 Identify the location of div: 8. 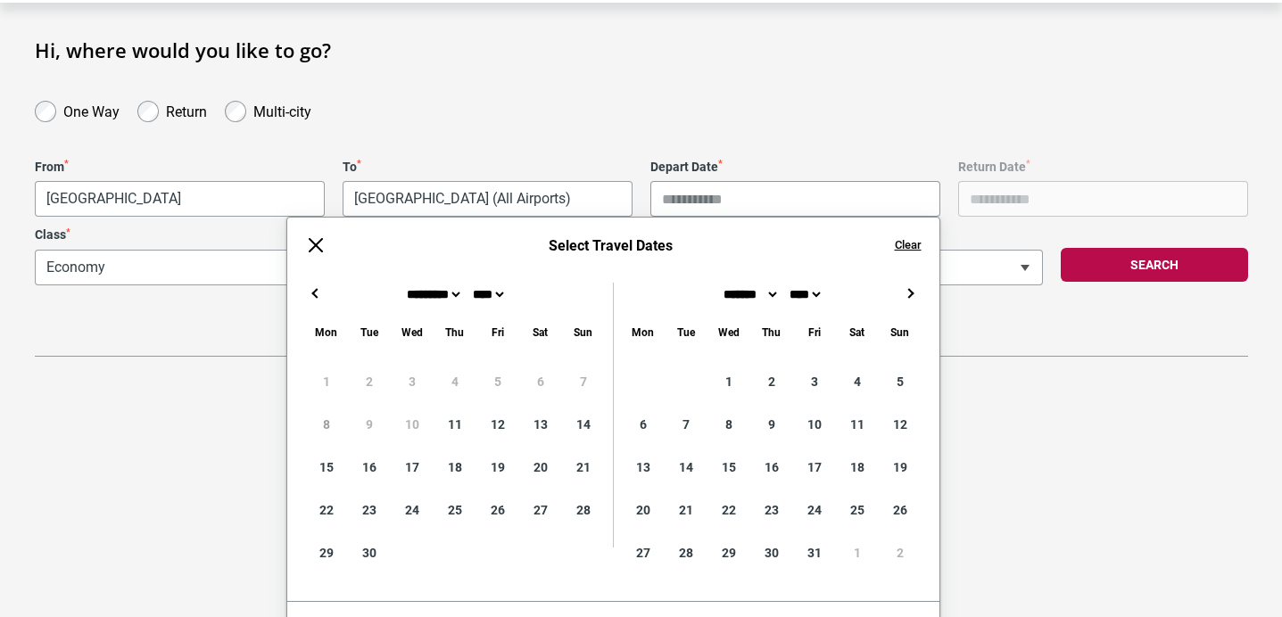
(729, 425).